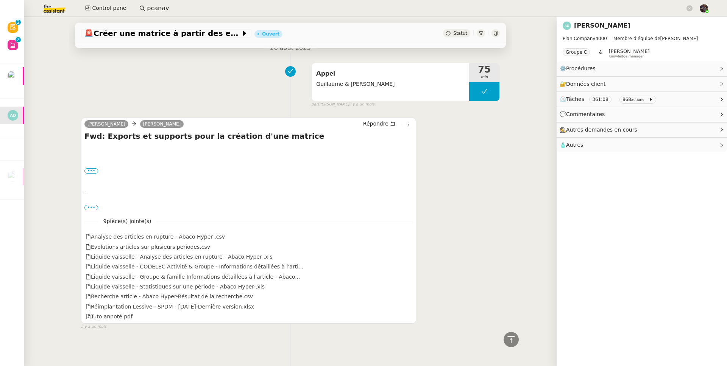 This screenshot has width=727, height=366. Describe the element at coordinates (169, 297) in the screenshot. I see `div: Recherche article - Abaco Hyper-Résultat de la recherche.csv` at that location.